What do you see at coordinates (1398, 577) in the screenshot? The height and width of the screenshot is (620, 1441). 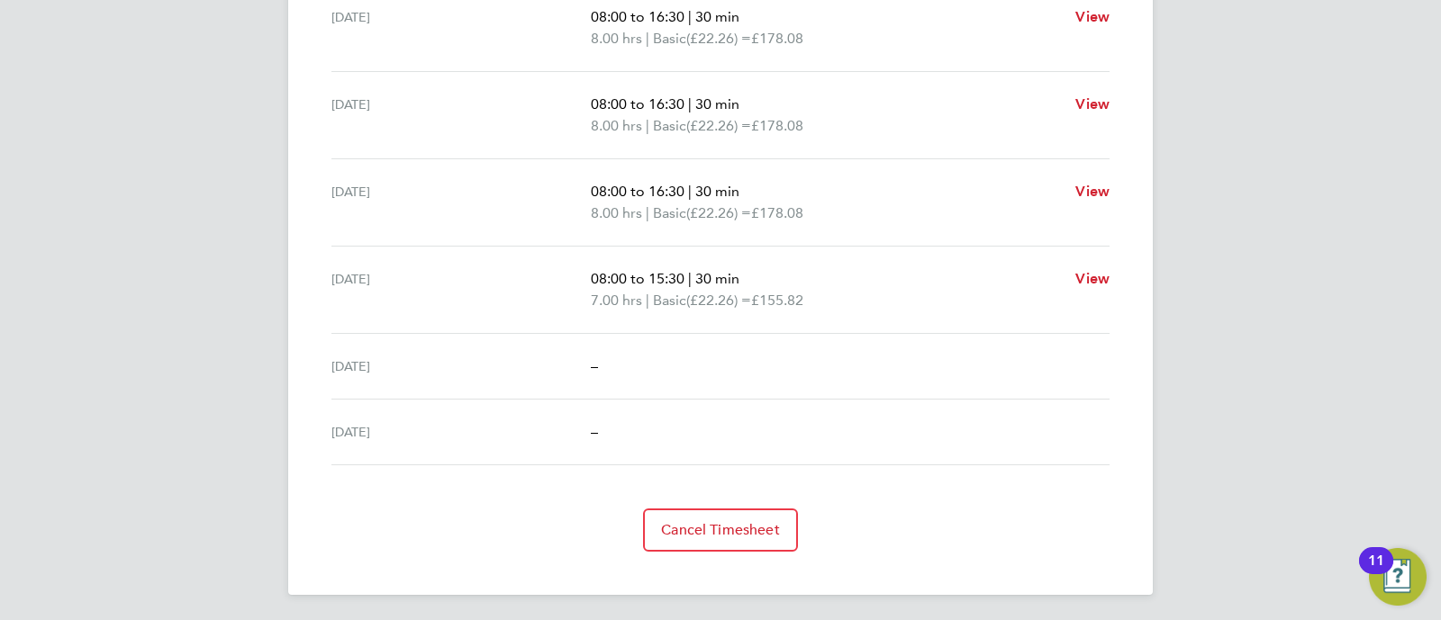 I see `button: Open Resource Center, 11 new notifications` at bounding box center [1398, 577].